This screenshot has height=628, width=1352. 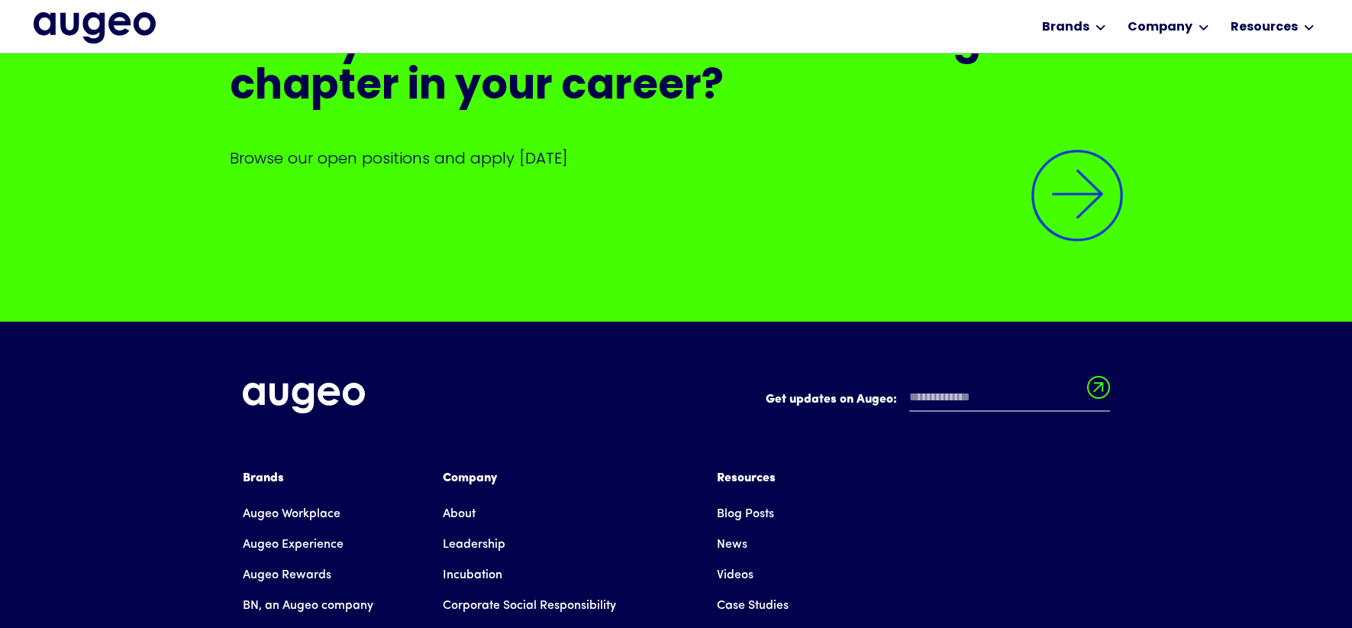 I want to click on label: Get updates on Augeo:, so click(x=831, y=399).